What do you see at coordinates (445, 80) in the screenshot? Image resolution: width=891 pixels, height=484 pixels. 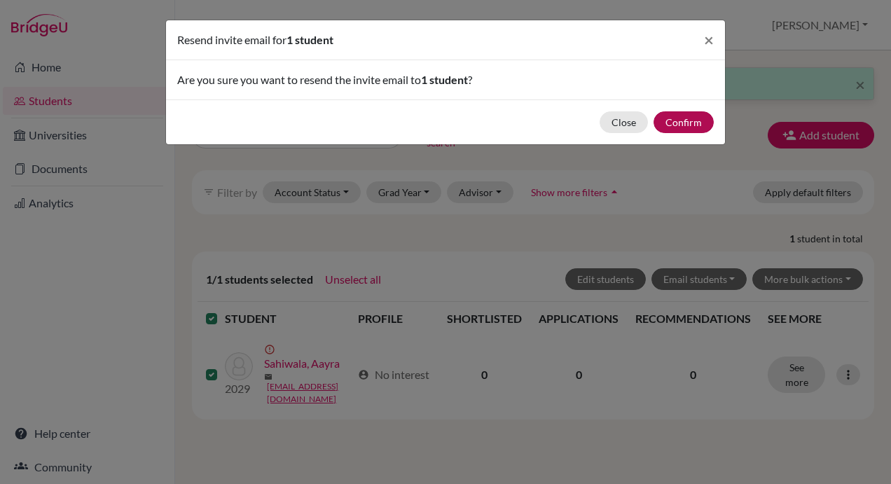 I see `p: Are you sure you want to resend the invite email to ?` at bounding box center [445, 80].